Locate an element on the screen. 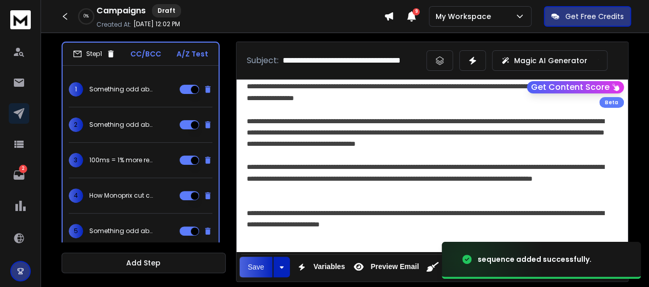 Image resolution: width=649 pixels, height=287 pixels. span: 3 is located at coordinates (76, 160).